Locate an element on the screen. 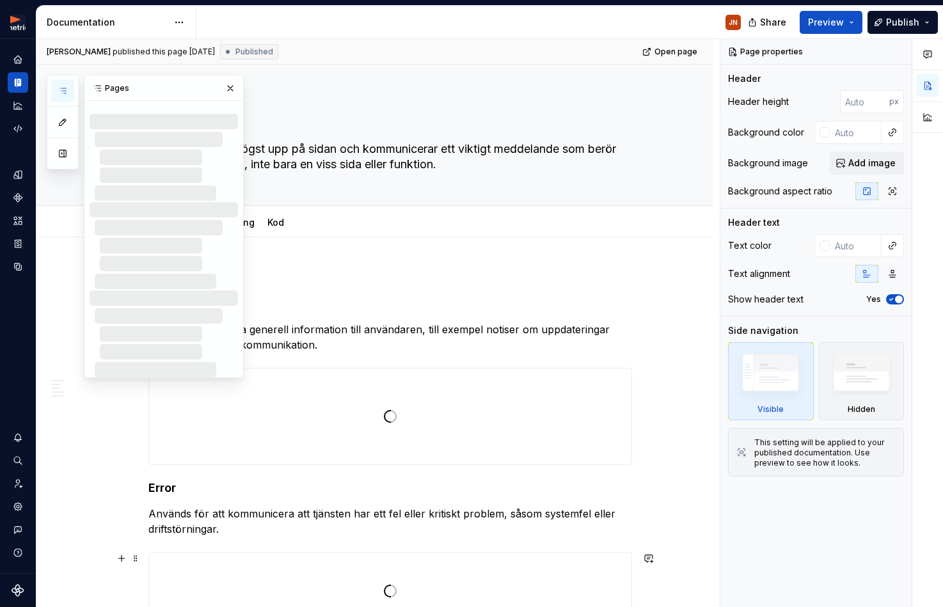  a: Components is located at coordinates (18, 198).